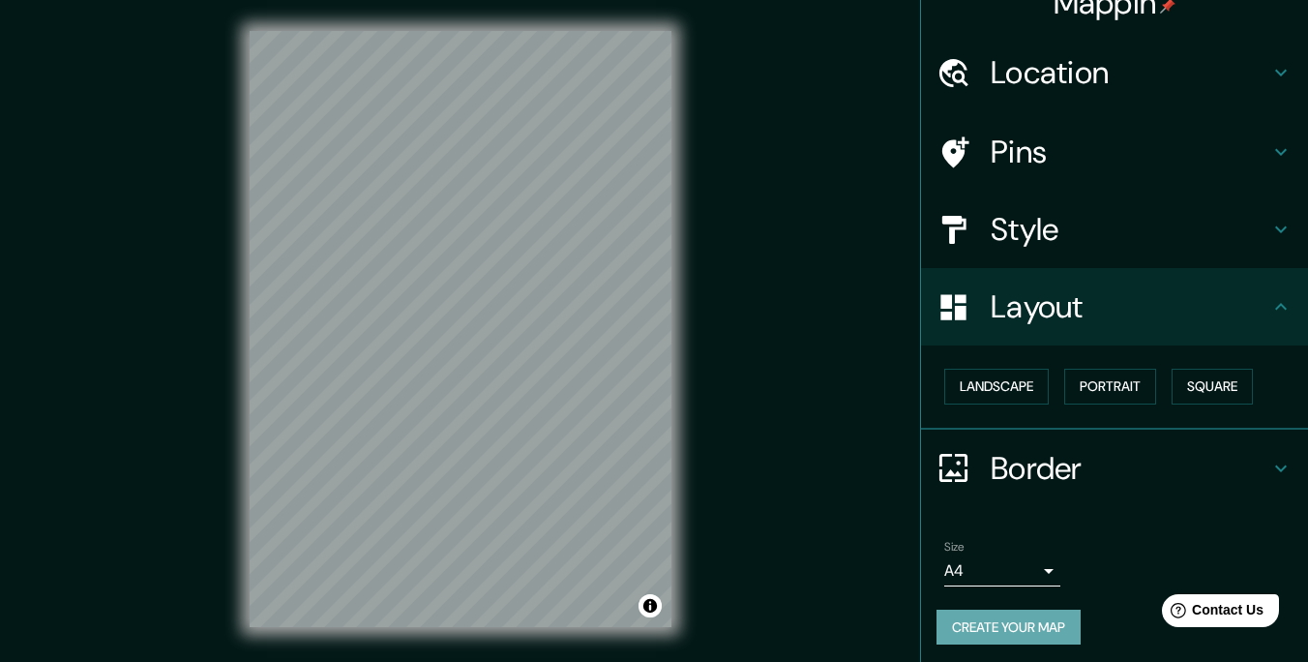 This screenshot has width=1308, height=662. I want to click on div: Location, so click(1114, 73).